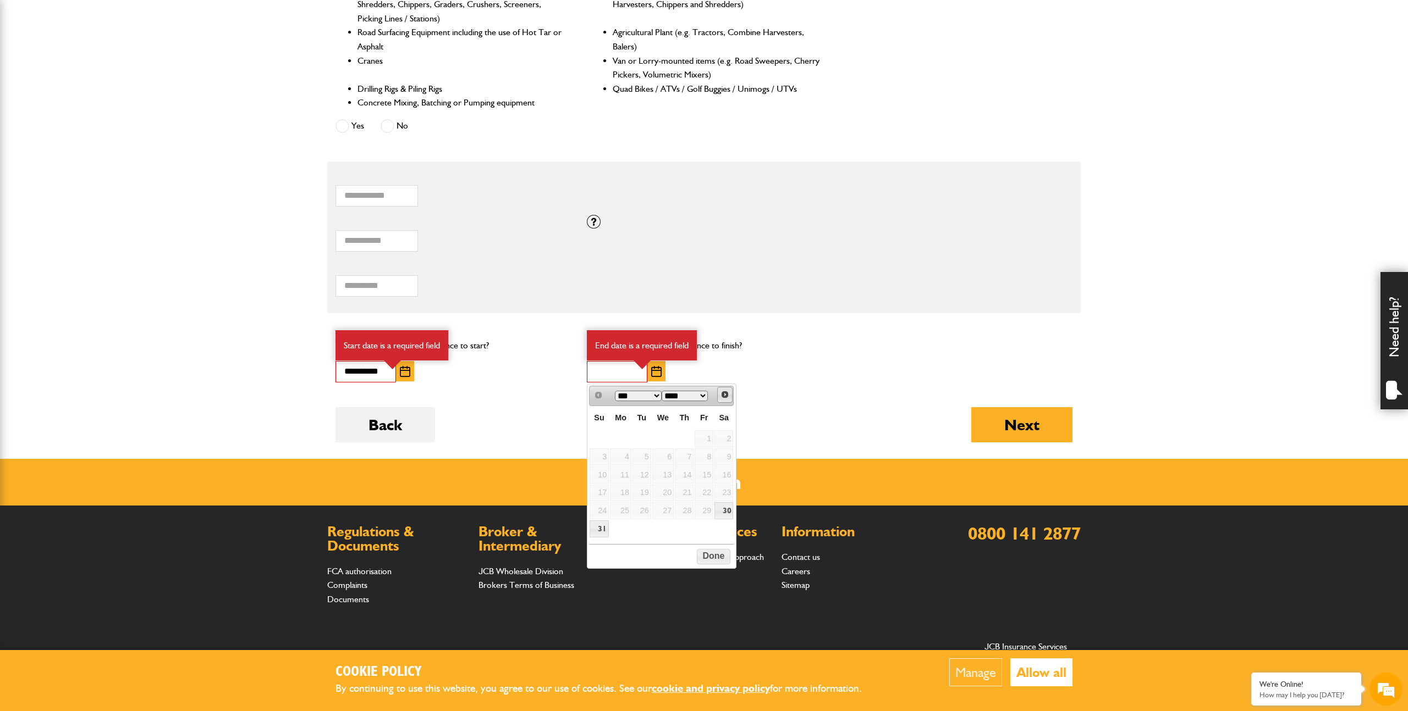 This screenshot has height=711, width=1408. What do you see at coordinates (107, 264) in the screenshot?
I see `textarea: Type your message and hit 'Enter'` at bounding box center [107, 264].